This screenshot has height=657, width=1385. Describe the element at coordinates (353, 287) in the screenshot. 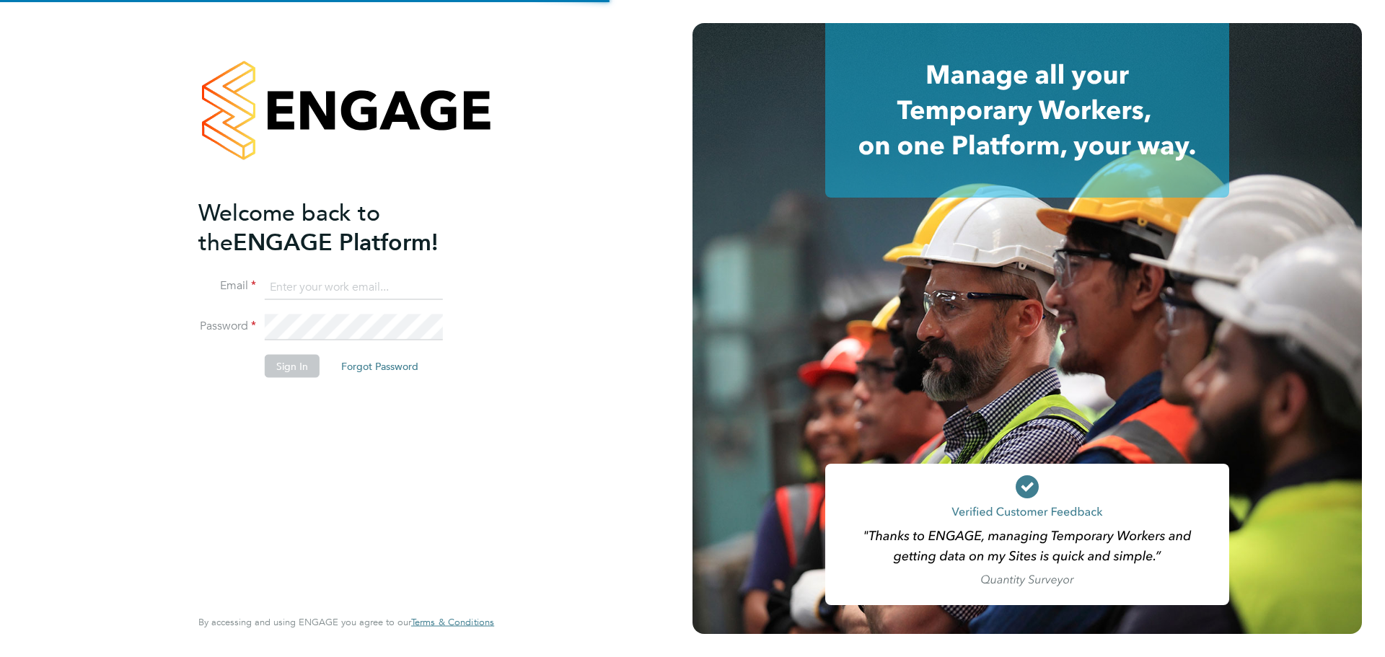

I see `input: Enter your work email...` at that location.